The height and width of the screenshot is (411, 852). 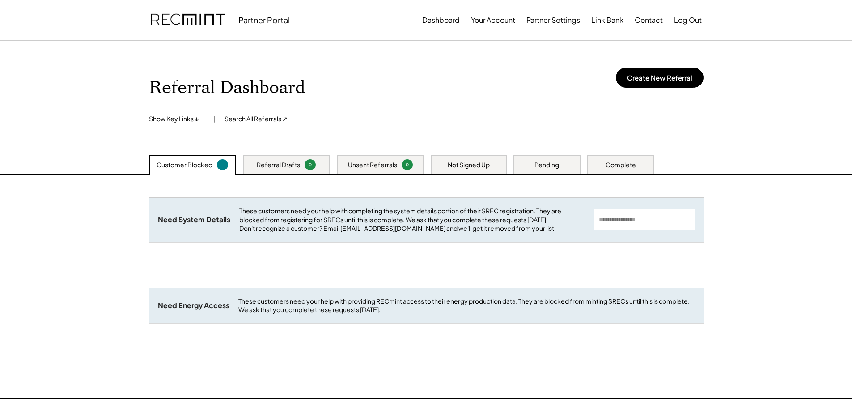 I want to click on div: Complete, so click(x=621, y=165).